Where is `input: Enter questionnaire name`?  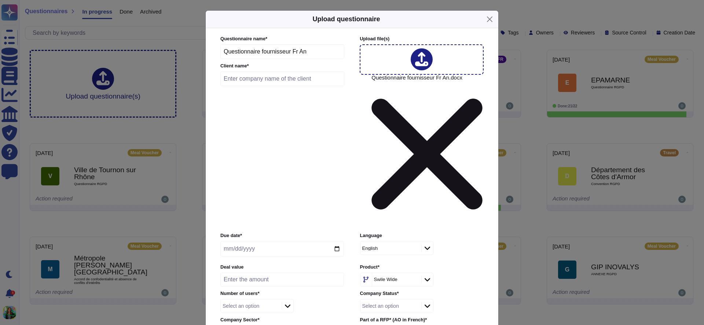 input: Enter questionnaire name is located at coordinates (282, 52).